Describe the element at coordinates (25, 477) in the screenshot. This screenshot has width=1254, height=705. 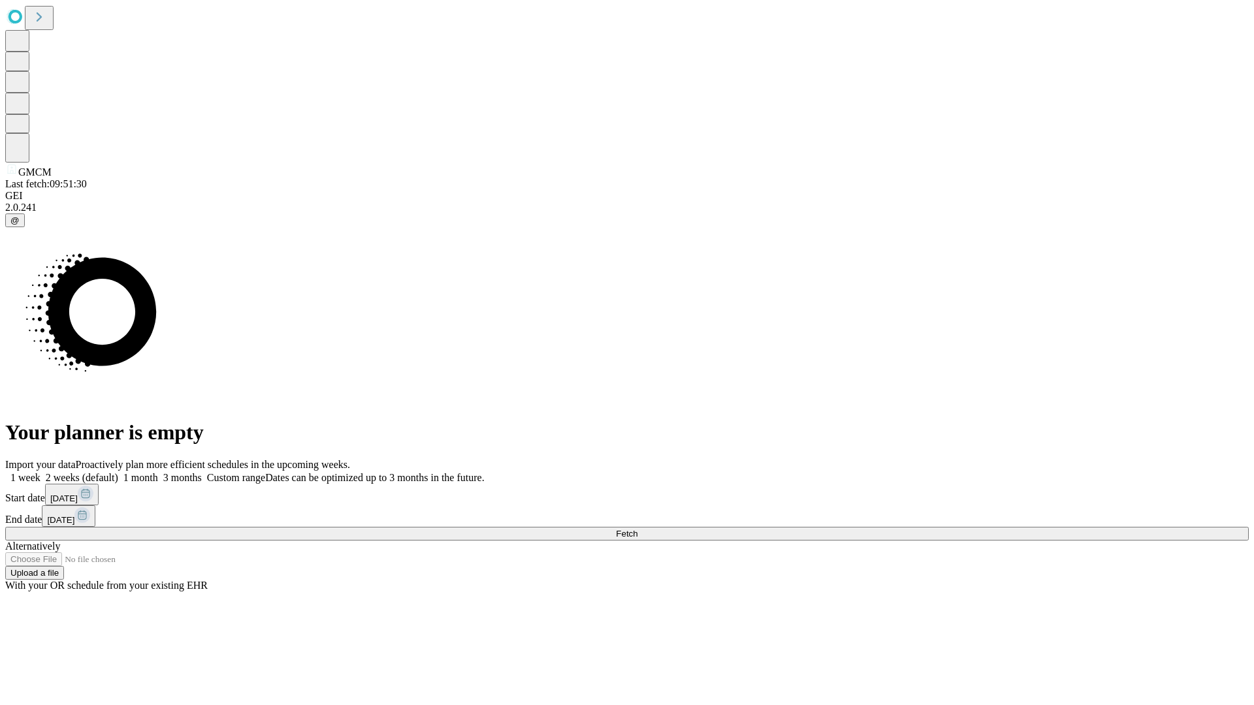
I see `span: 1 week` at that location.